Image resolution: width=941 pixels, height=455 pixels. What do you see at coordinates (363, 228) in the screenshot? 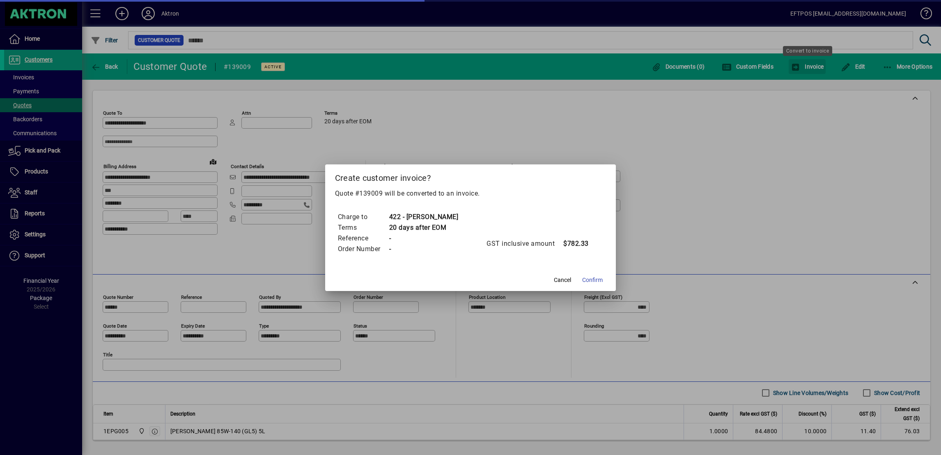
I see `td: Terms` at bounding box center [363, 228].